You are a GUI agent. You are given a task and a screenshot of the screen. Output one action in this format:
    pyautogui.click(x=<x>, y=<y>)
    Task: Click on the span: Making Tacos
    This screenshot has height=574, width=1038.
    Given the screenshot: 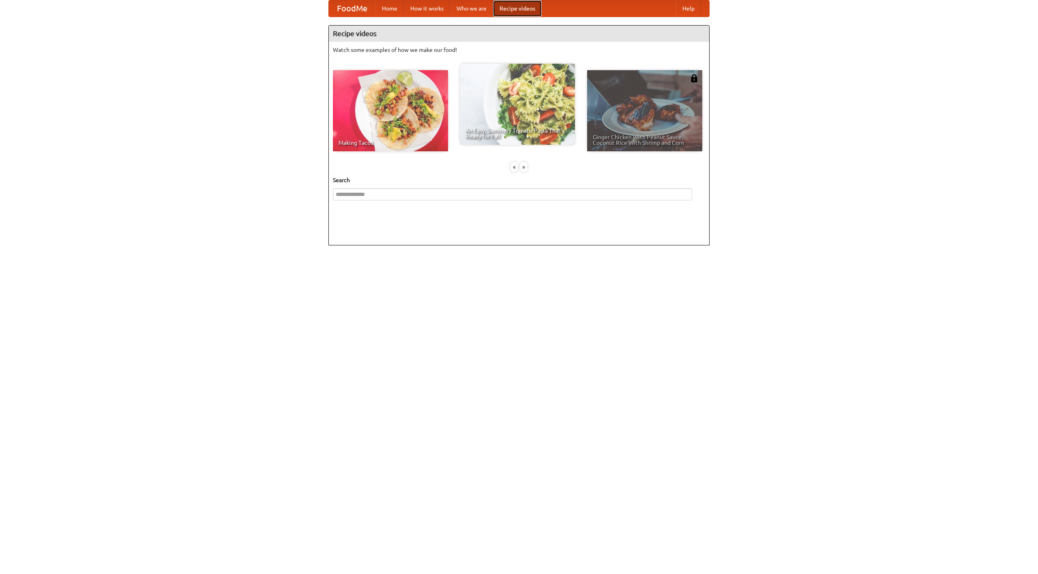 What is the action you would take?
    pyautogui.click(x=390, y=143)
    